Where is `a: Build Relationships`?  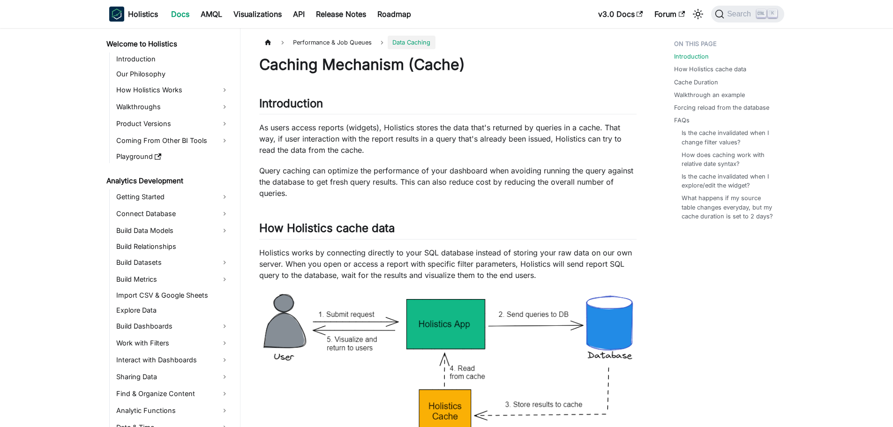 a: Build Relationships is located at coordinates (172, 247).